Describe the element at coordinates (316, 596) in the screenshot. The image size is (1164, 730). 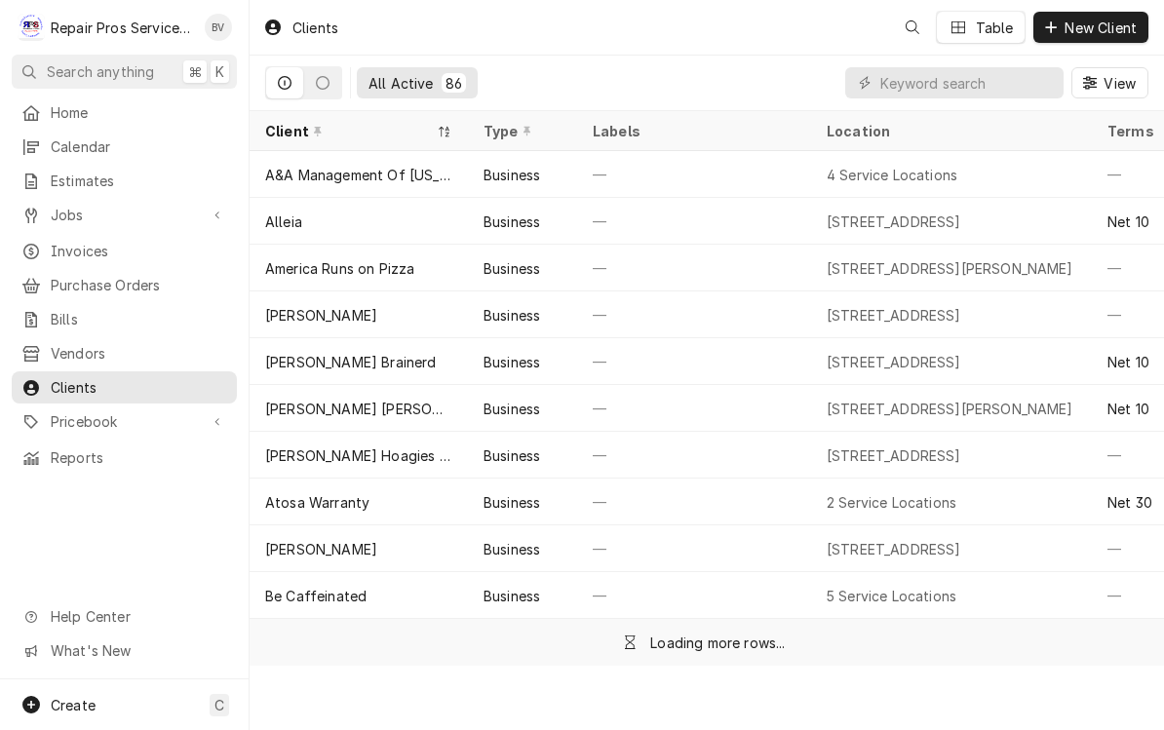
I see `div: Be Caffeinated` at that location.